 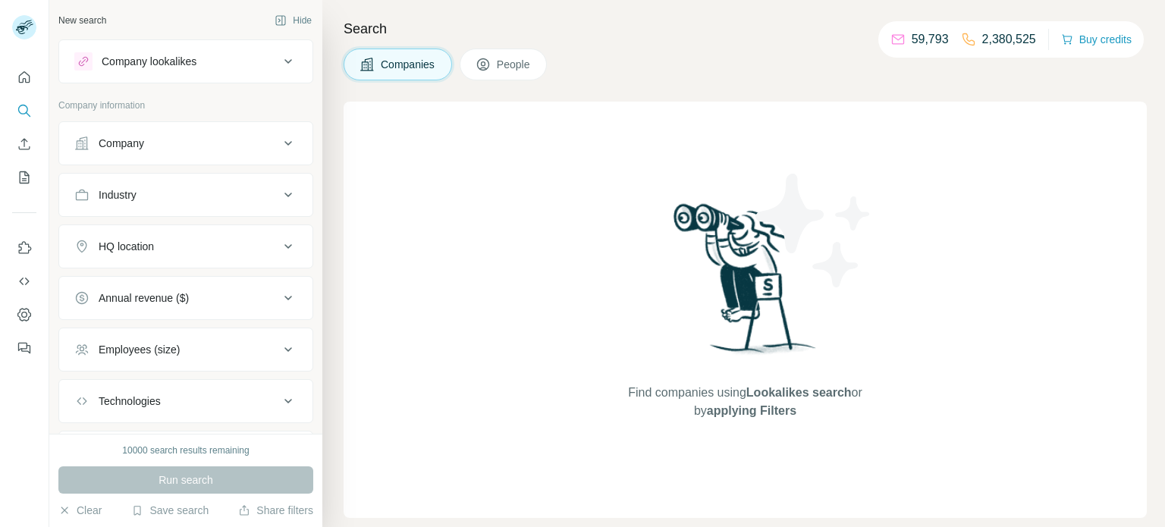 I want to click on span: Find companies using or by, so click(x=745, y=402).